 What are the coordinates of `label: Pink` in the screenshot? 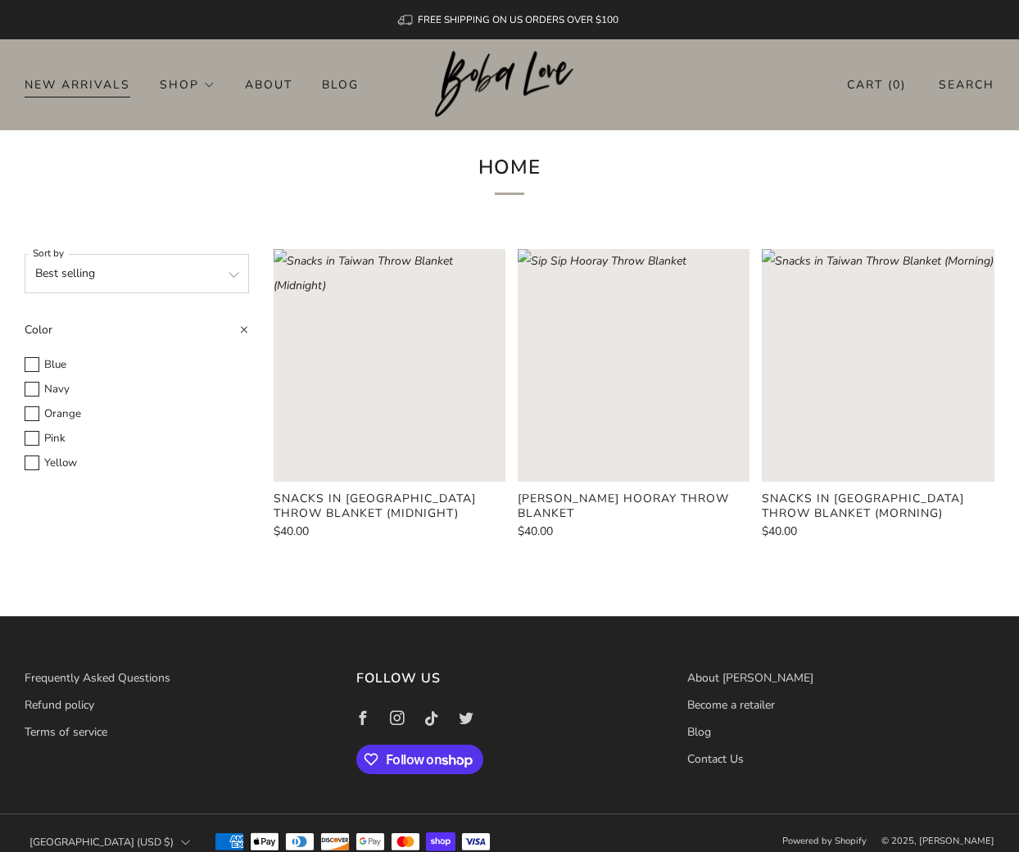 It's located at (137, 438).